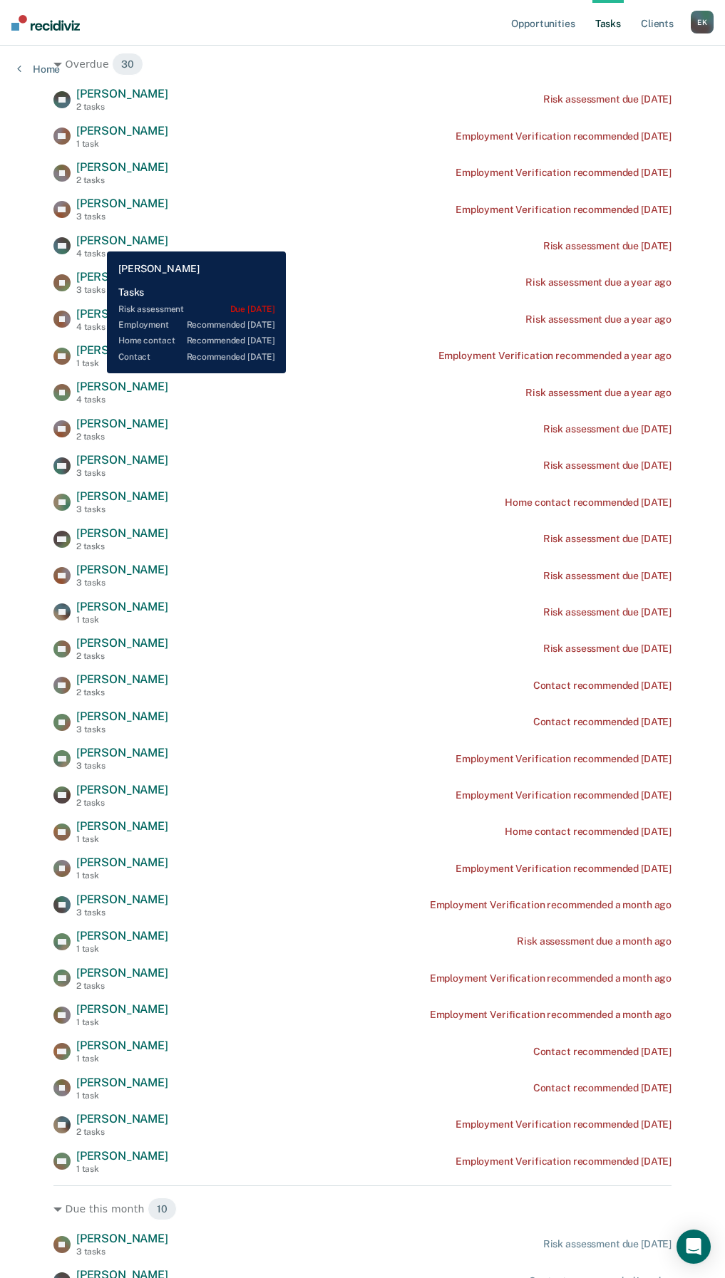 This screenshot has height=1278, width=725. I want to click on div: Risk assessment due a month ago, so click(593, 941).